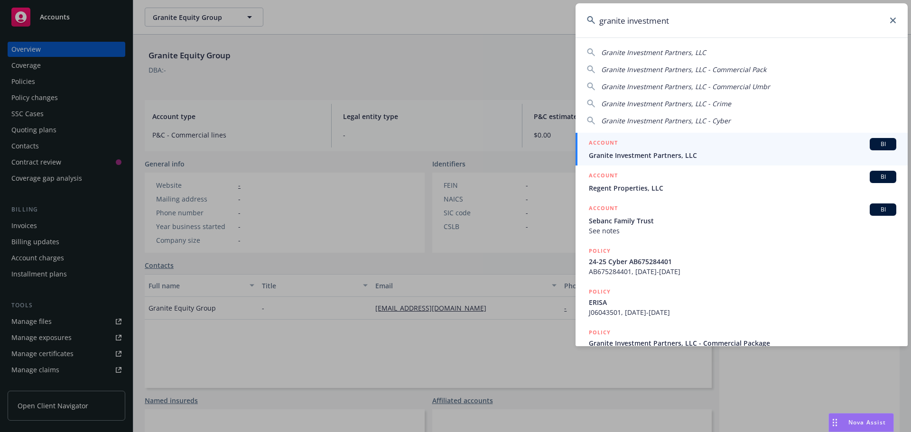 The height and width of the screenshot is (432, 911). What do you see at coordinates (742, 182) in the screenshot?
I see `a: ACCOUNTBIRegent Properties, LLC` at bounding box center [742, 182].